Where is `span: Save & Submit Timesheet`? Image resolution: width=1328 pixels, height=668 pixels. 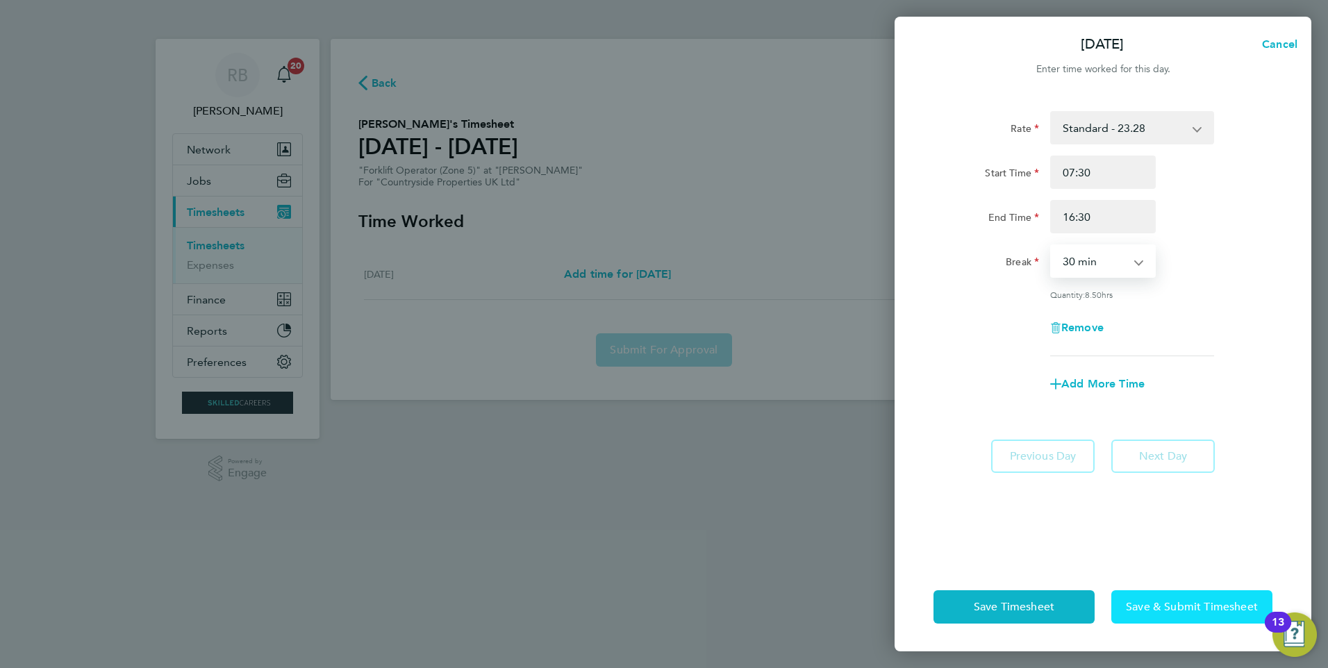 span: Save & Submit Timesheet is located at coordinates (1192, 607).